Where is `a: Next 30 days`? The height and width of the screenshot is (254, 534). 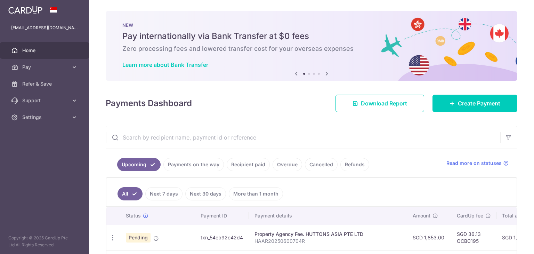 a: Next 30 days is located at coordinates (206, 194).